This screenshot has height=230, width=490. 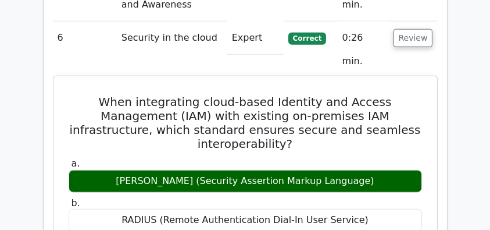 What do you see at coordinates (76, 163) in the screenshot?
I see `span: a.` at bounding box center [76, 163].